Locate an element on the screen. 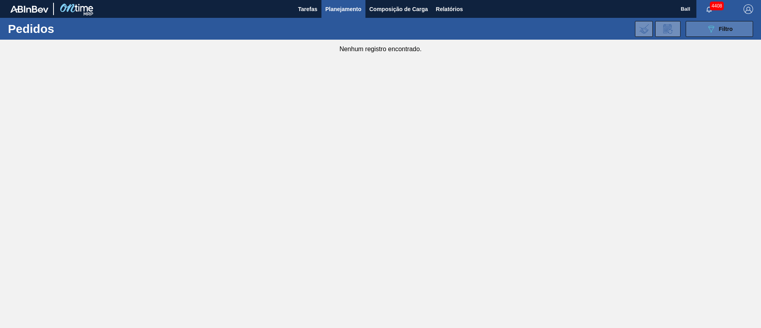 Image resolution: width=761 pixels, height=328 pixels. span: Composição de Carga is located at coordinates (399, 9).